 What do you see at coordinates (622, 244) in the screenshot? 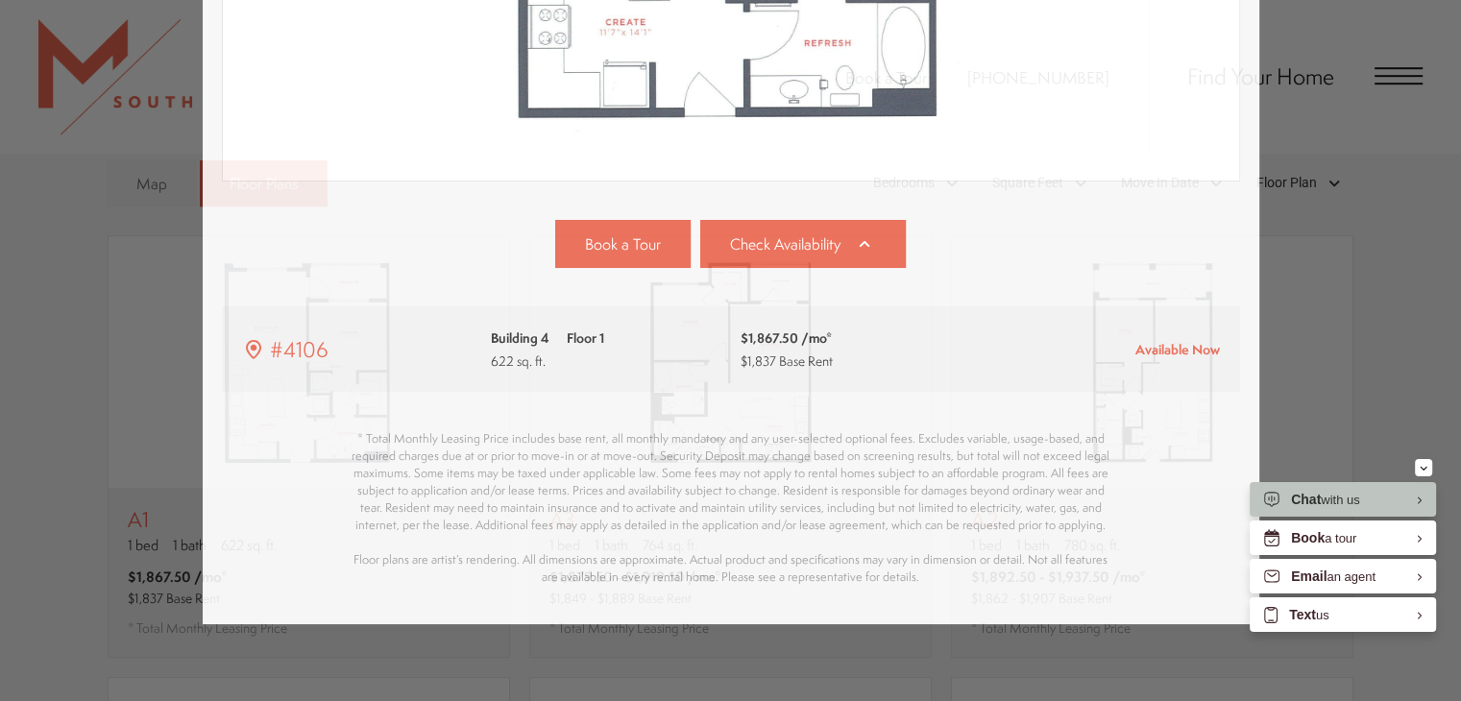
I see `span: Book a Tour` at bounding box center [622, 244].